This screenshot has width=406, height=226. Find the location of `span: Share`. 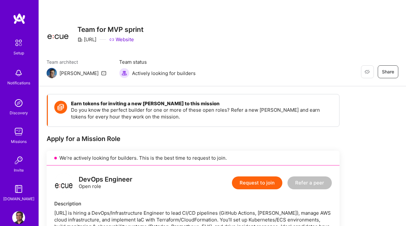

span: Share is located at coordinates (388, 72).